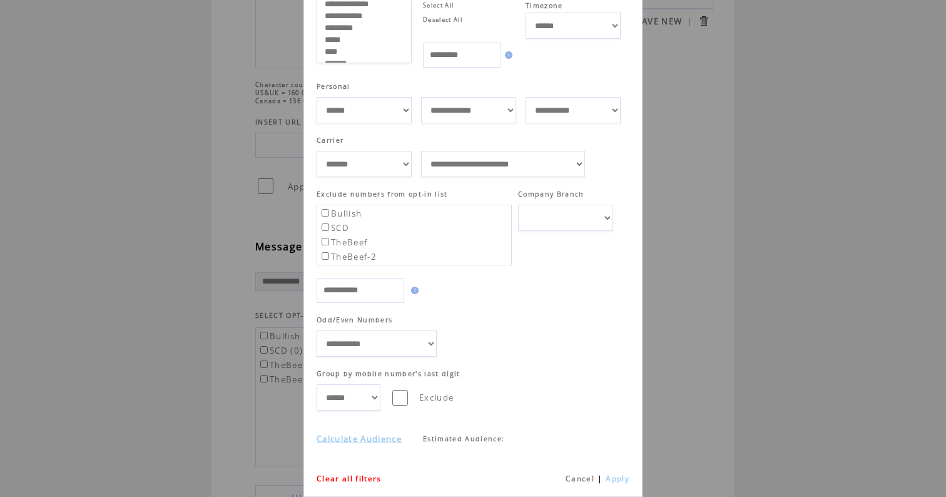  I want to click on label: Bullish, so click(341, 213).